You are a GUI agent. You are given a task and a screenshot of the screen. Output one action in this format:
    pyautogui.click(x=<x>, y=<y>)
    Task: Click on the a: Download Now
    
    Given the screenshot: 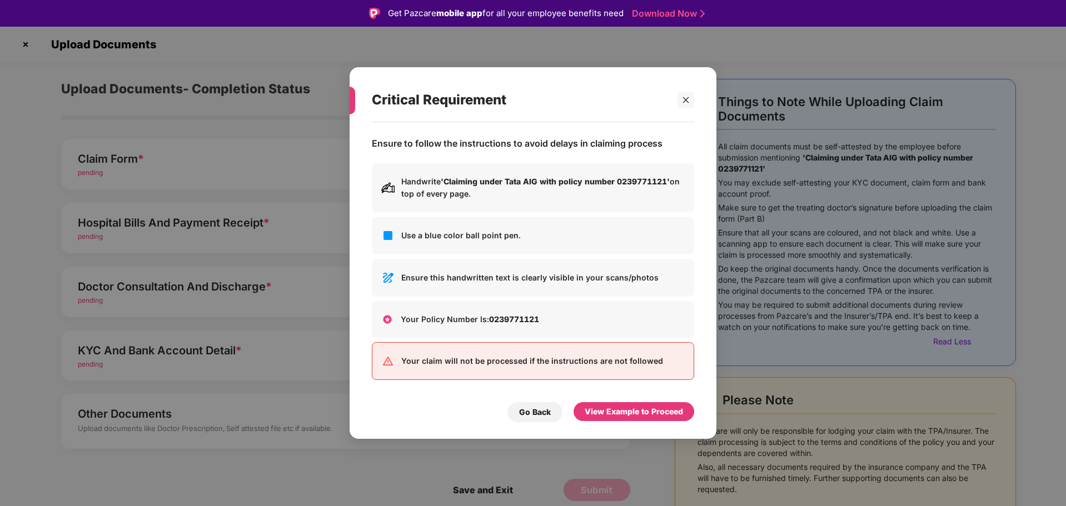 What is the action you would take?
    pyautogui.click(x=666, y=13)
    